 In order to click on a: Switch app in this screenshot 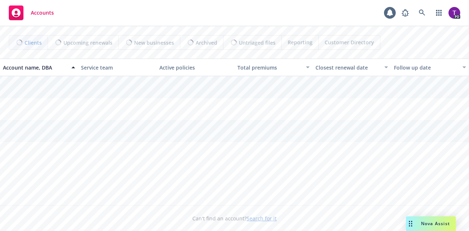, I will do `click(439, 13)`.